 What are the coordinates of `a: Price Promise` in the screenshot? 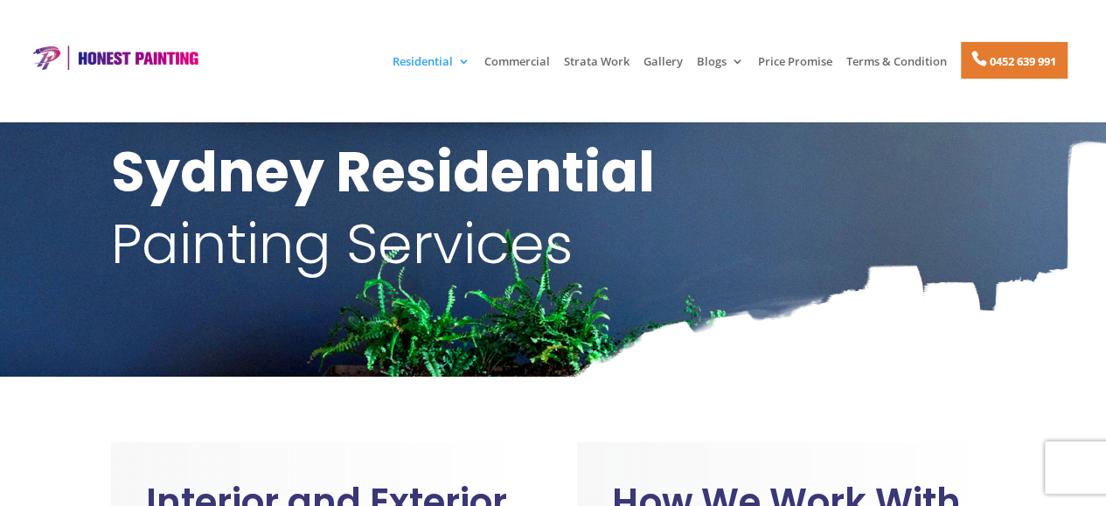 It's located at (795, 70).